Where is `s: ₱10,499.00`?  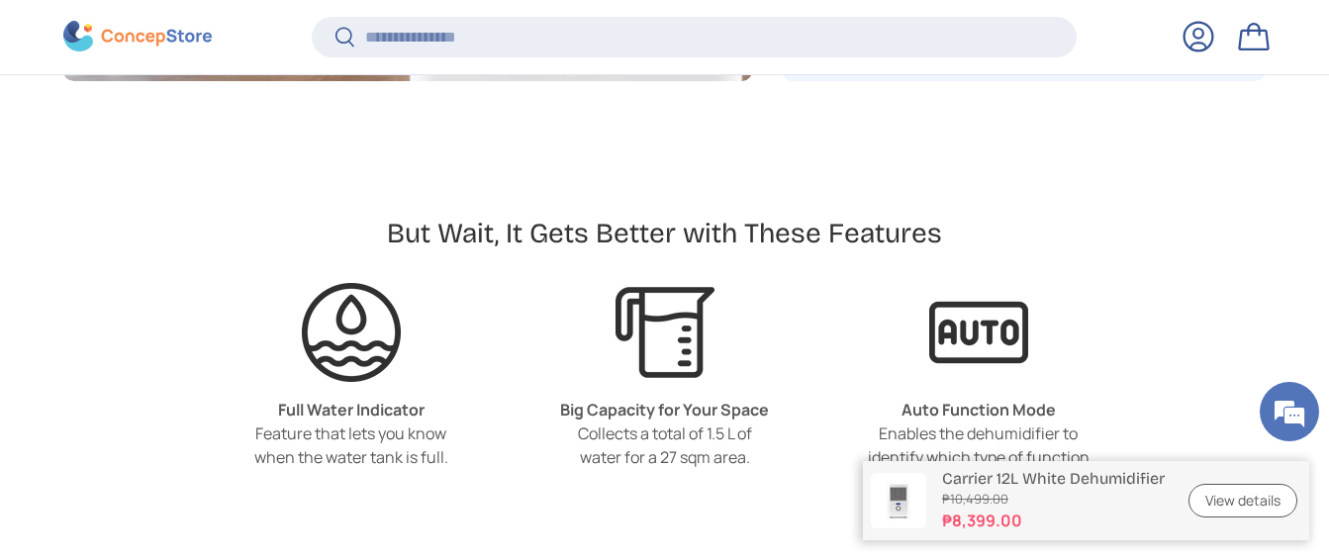 s: ₱10,499.00 is located at coordinates (1053, 499).